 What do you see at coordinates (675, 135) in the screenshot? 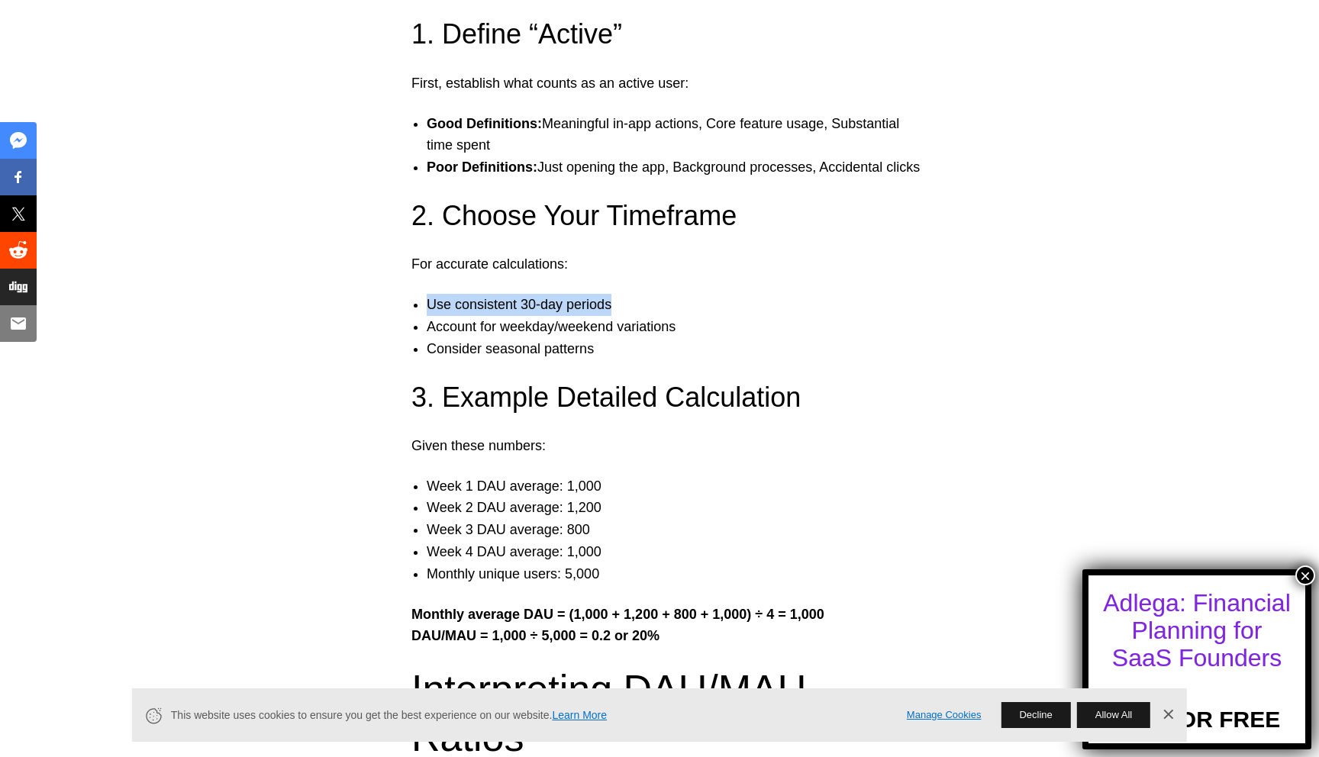
I see `li: Meaningful in-app actions, Core feature usage, Substantial time spent` at bounding box center [675, 135].